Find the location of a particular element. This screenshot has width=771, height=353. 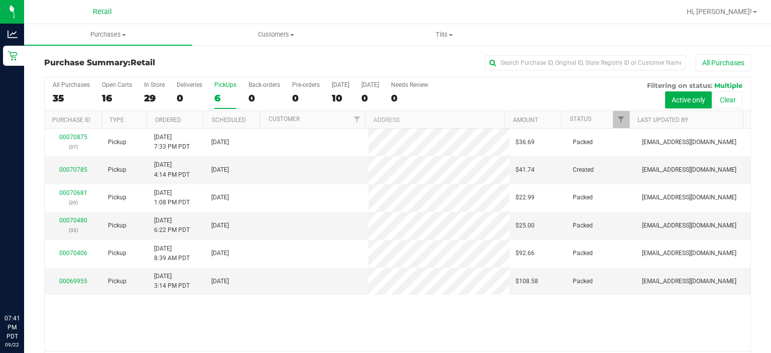

div: 10 is located at coordinates (340, 98).